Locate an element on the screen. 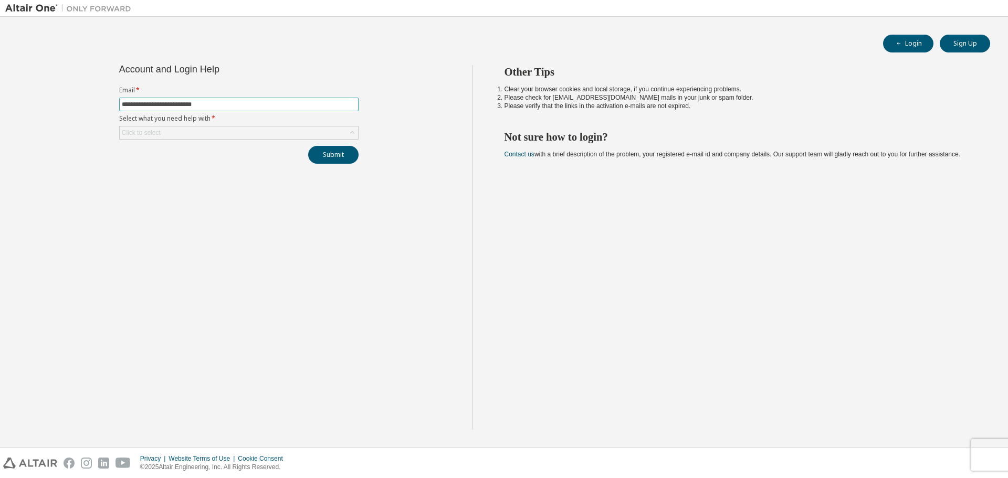 This screenshot has height=478, width=1008. h2: Other Tips is located at coordinates (738, 72).